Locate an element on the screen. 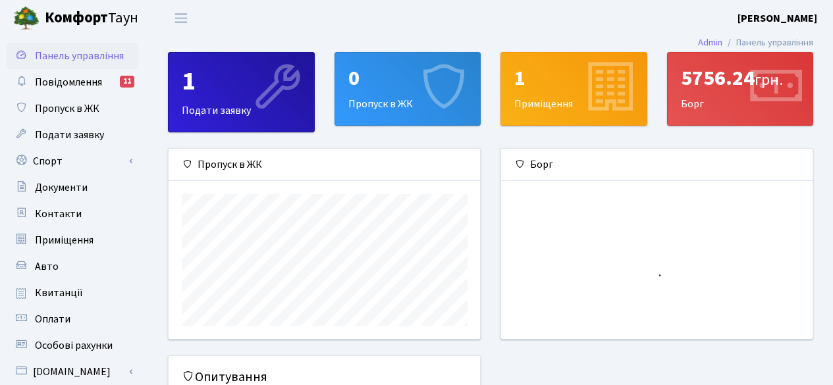 The image size is (833, 385). button: Переключити навігацію is located at coordinates (181, 18).